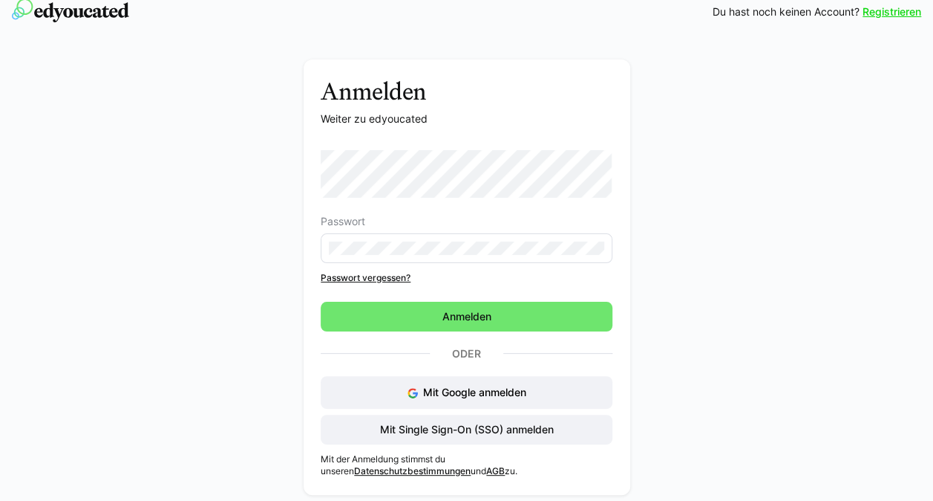 This screenshot has height=501, width=933. Describe the element at coordinates (475, 391) in the screenshot. I see `span: Mit Google anmelden` at that location.